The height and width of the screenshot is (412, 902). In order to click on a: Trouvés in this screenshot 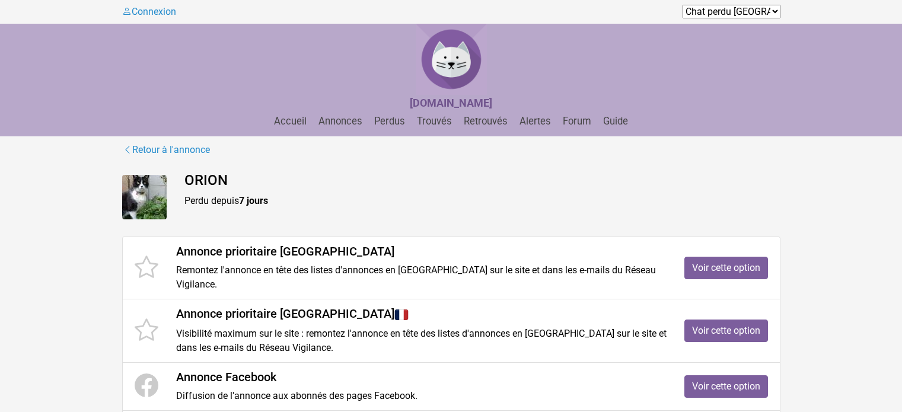, I will do `click(434, 121)`.